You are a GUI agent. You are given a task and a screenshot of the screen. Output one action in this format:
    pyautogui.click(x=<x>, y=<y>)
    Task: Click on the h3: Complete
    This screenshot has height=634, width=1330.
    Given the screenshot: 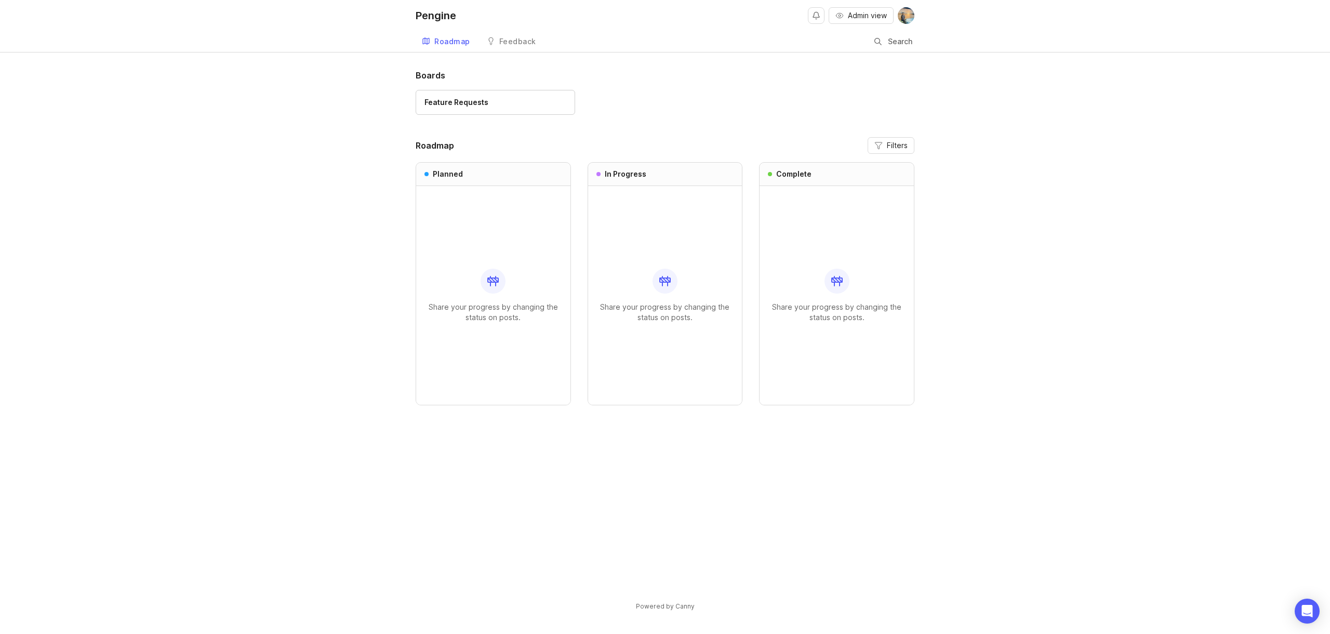 What is the action you would take?
    pyautogui.click(x=794, y=174)
    